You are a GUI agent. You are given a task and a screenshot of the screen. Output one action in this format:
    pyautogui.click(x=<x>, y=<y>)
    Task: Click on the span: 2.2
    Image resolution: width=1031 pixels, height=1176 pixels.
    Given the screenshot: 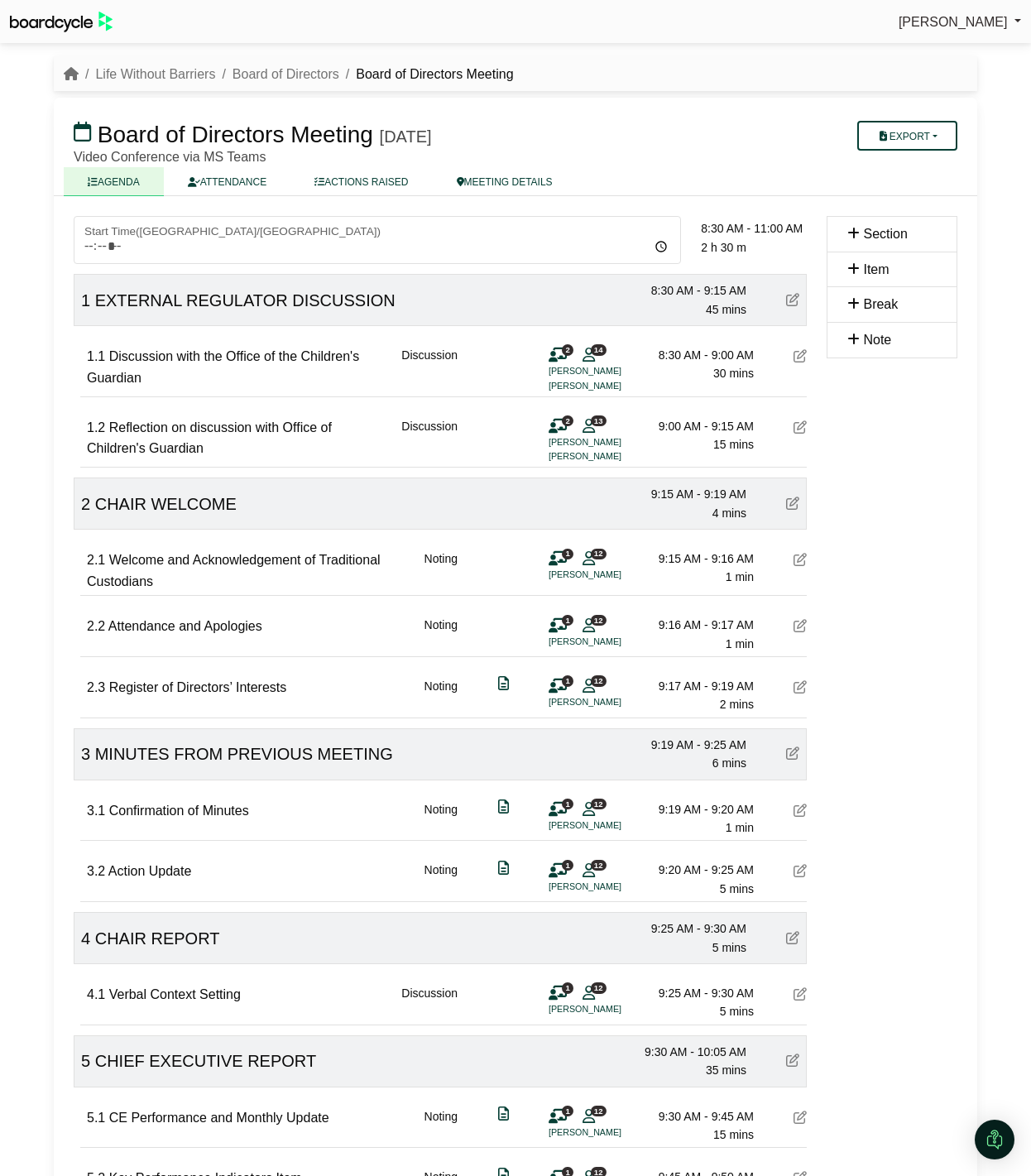 What is the action you would take?
    pyautogui.click(x=96, y=625)
    